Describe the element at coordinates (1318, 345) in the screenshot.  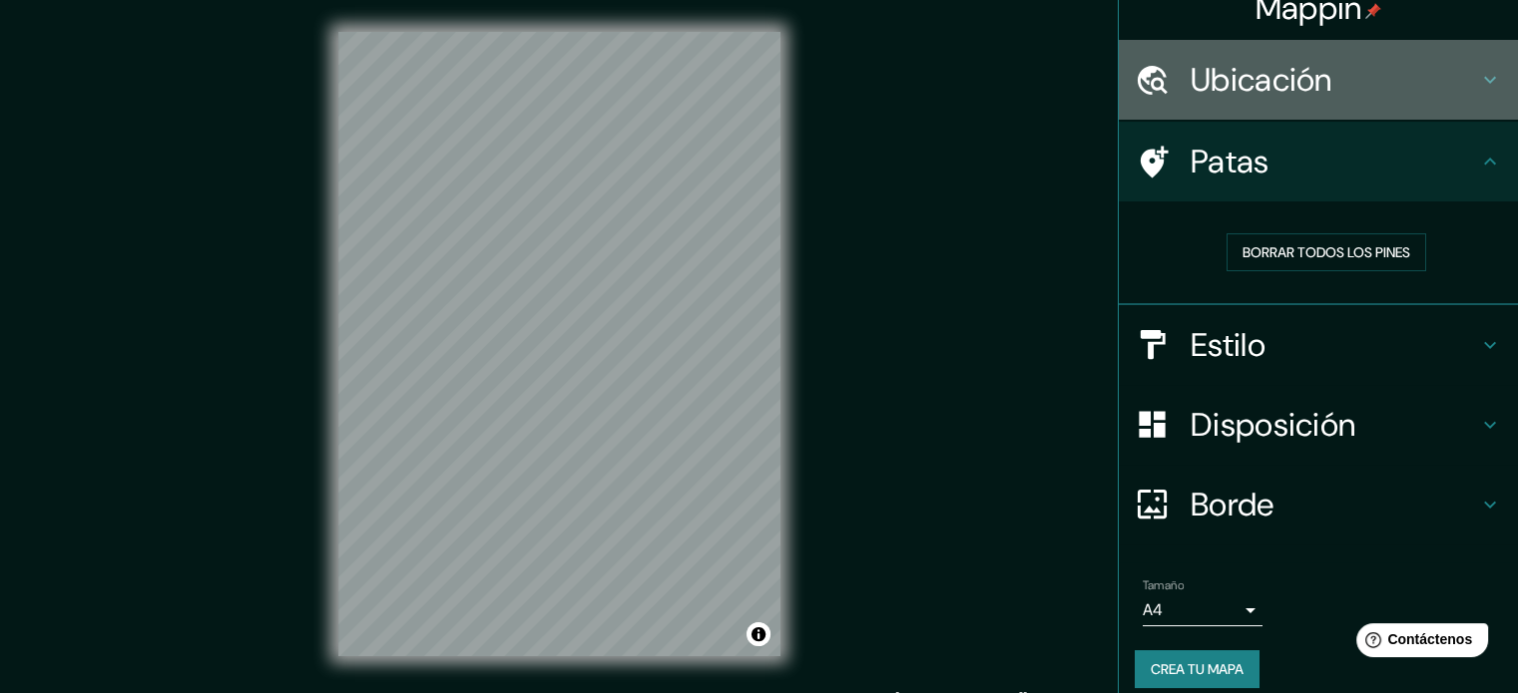
I see `div: Estilo` at that location.